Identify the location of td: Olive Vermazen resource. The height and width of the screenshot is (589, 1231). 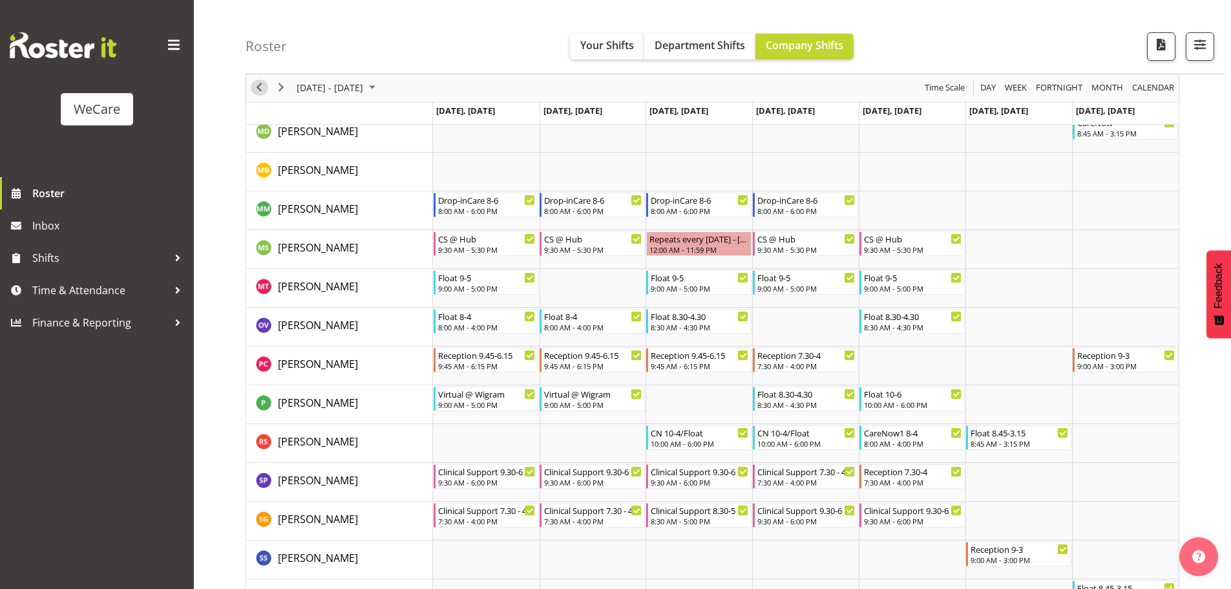
(339, 327).